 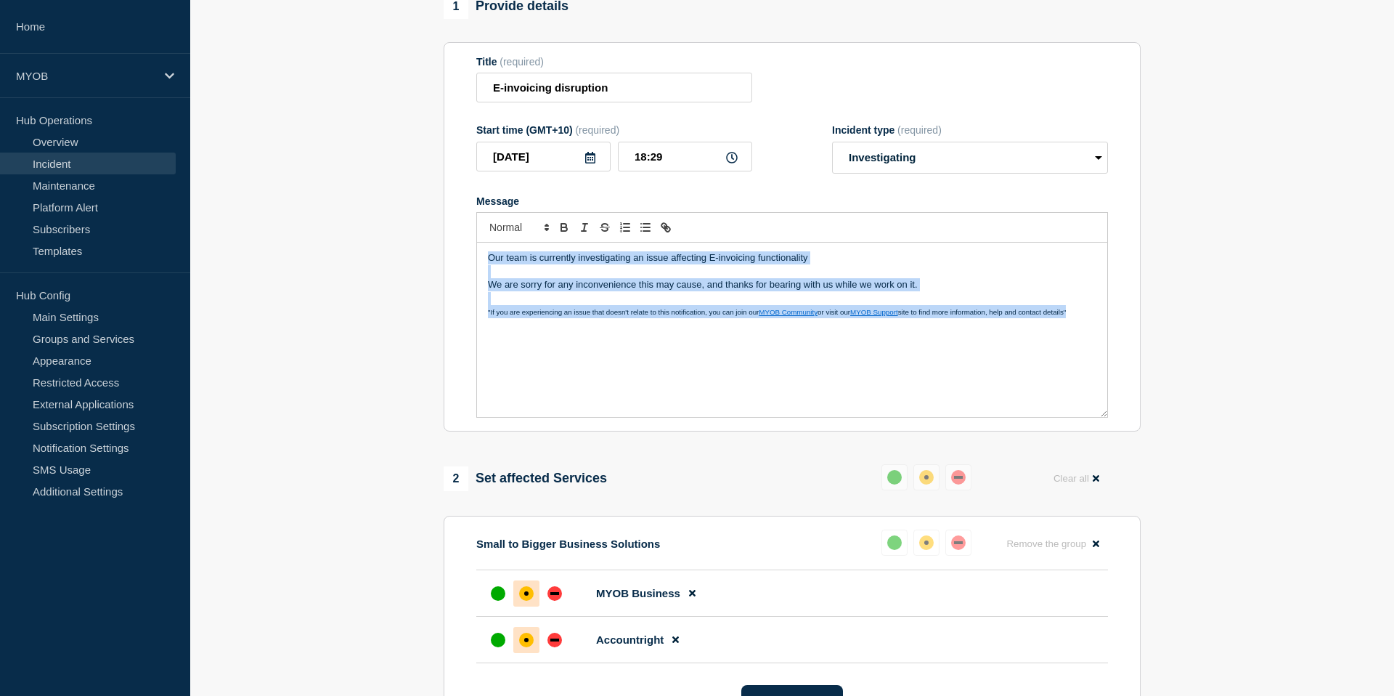 What do you see at coordinates (646, 227) in the screenshot?
I see `button: Toggle bulleted list` at bounding box center [646, 227].